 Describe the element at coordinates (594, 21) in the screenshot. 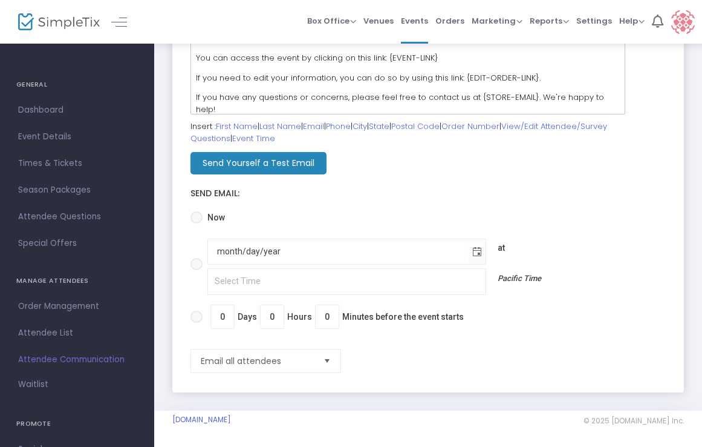

I see `span: Settings` at that location.